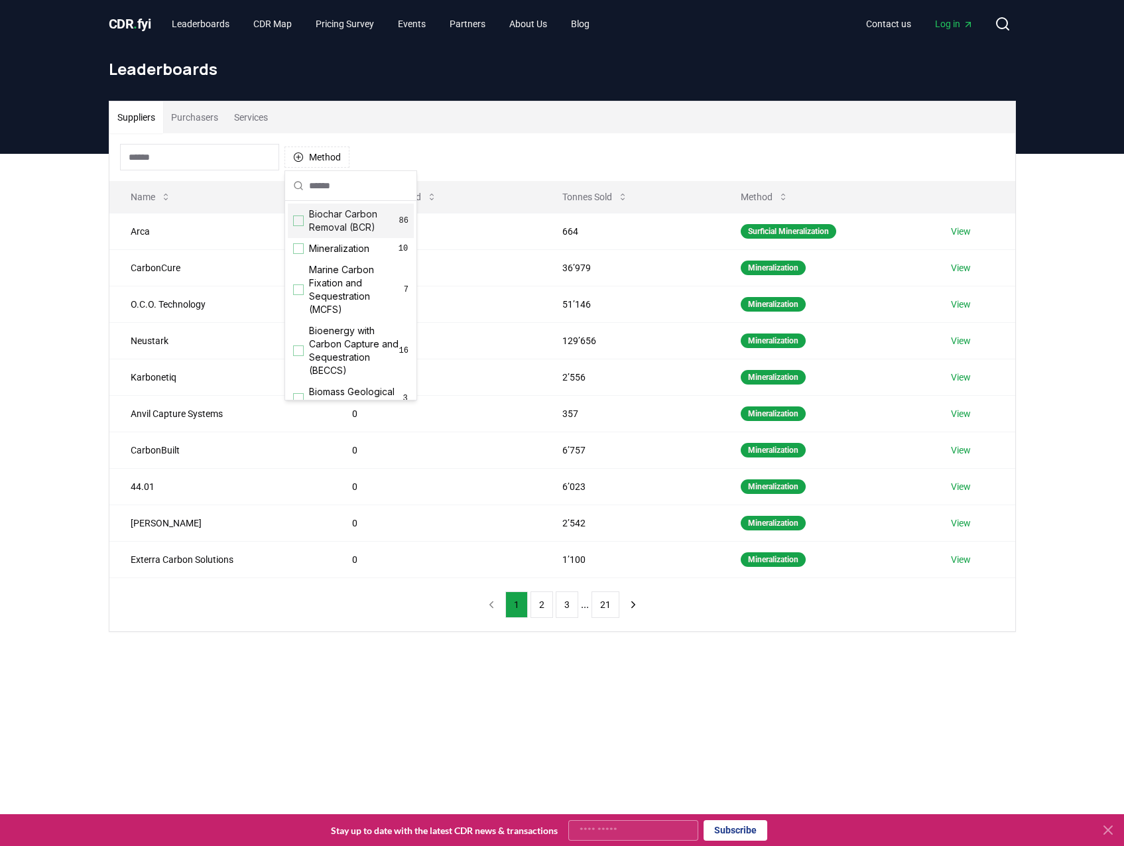 The image size is (1124, 846). Describe the element at coordinates (354, 351) in the screenshot. I see `span: Bioenergy with Carbon Capture and Sequestration (BECCS)` at that location.